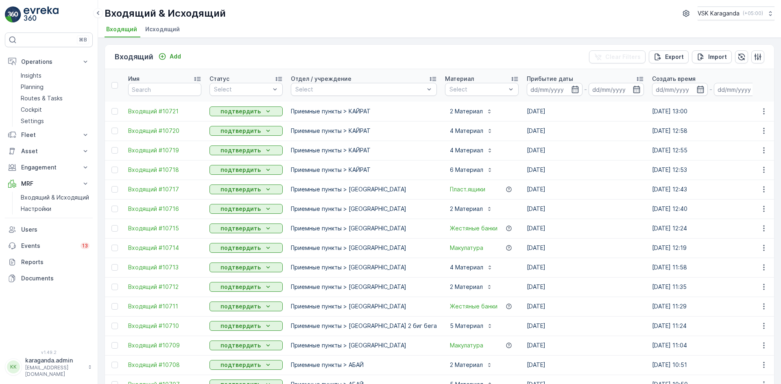 This screenshot has height=384, width=781. Describe the element at coordinates (165, 111) in the screenshot. I see `a: Входящий #10721` at that location.